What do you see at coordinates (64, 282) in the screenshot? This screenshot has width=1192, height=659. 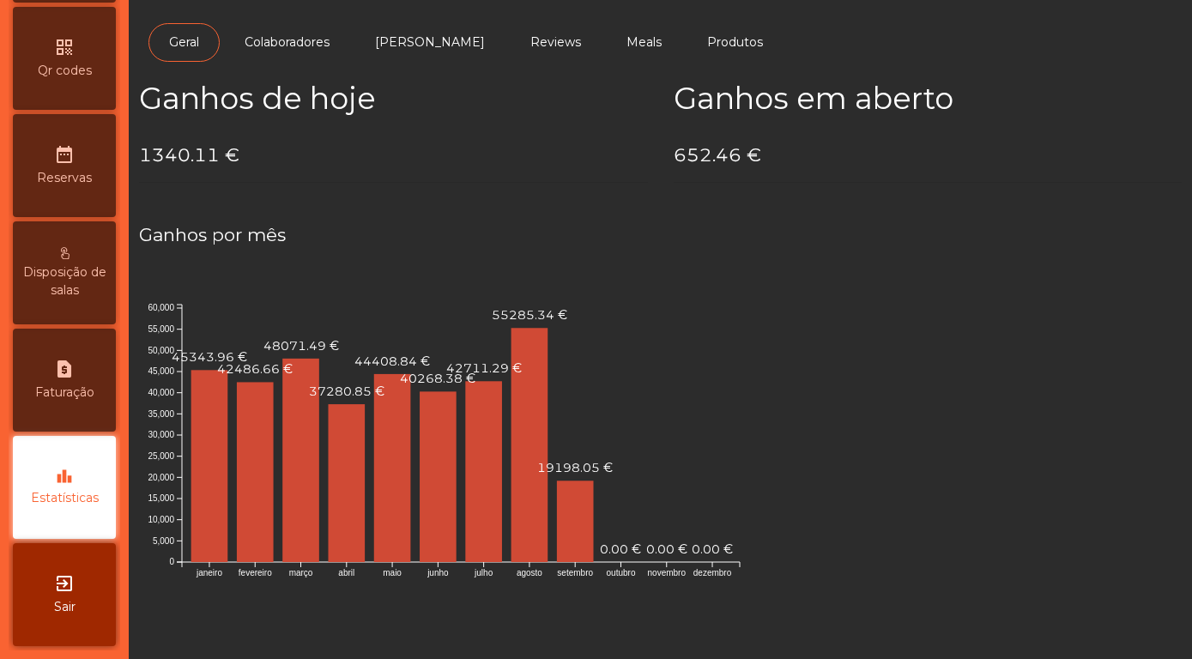 I see `span: Disposição de salas` at bounding box center [64, 282].